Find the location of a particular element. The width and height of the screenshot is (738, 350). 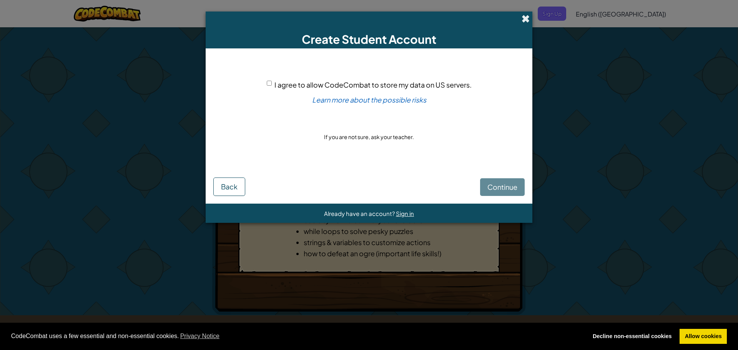

a: deny cookies is located at coordinates (632, 337).